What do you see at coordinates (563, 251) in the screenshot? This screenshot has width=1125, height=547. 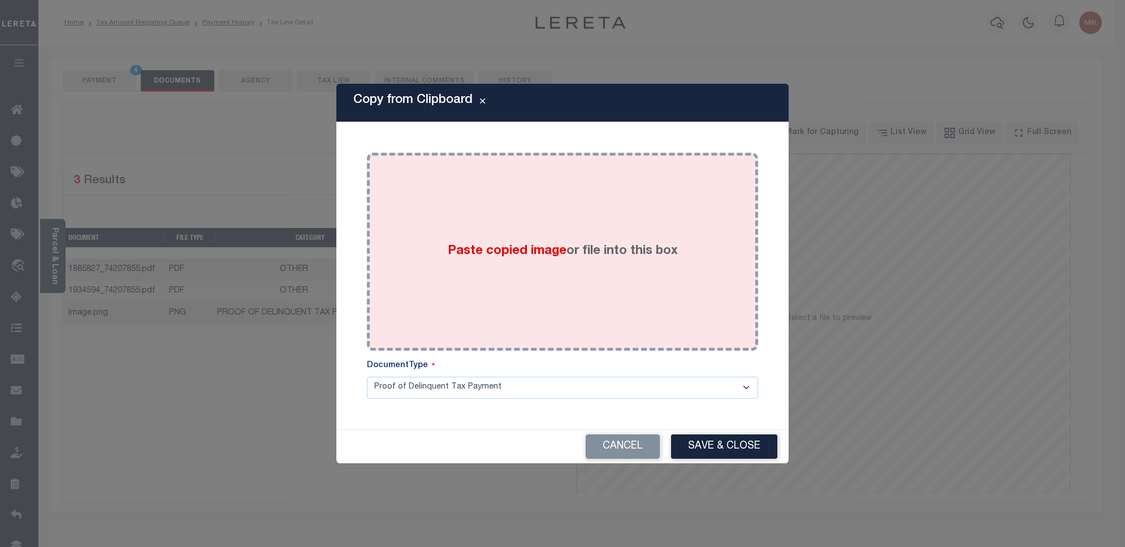 I see `label: or file into this box` at bounding box center [563, 251].